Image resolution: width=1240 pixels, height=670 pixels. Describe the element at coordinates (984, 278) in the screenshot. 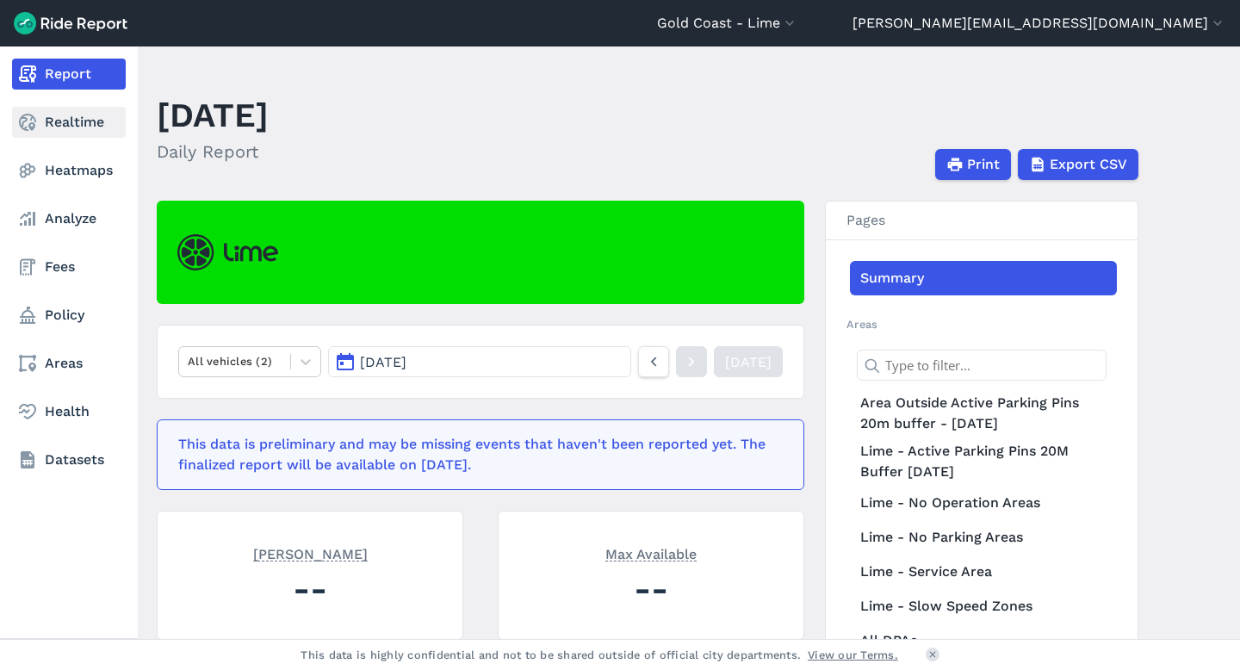

I see `a: Summary` at that location.